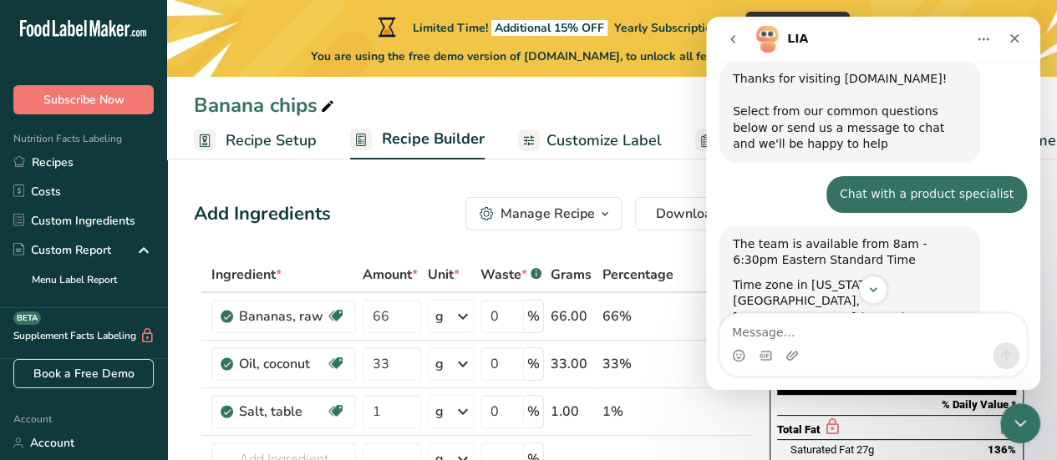  What do you see at coordinates (896, 405) in the screenshot?
I see `section: % Daily Value *` at bounding box center [896, 405].